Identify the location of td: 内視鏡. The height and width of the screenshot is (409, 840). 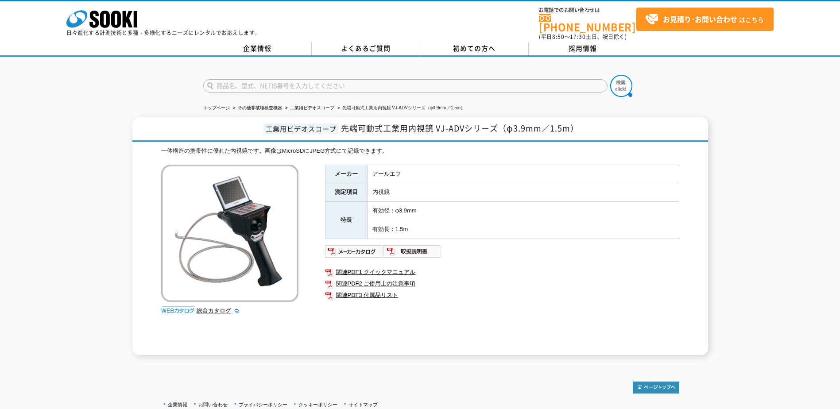
(523, 193).